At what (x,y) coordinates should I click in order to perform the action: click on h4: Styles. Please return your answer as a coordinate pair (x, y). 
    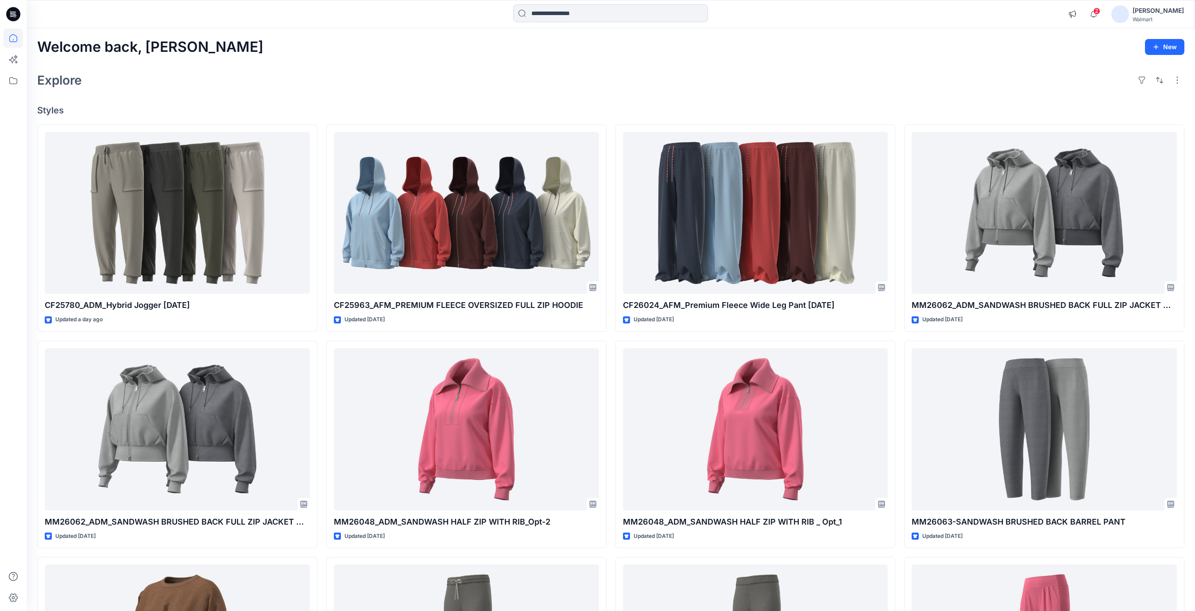
    Looking at the image, I should click on (611, 110).